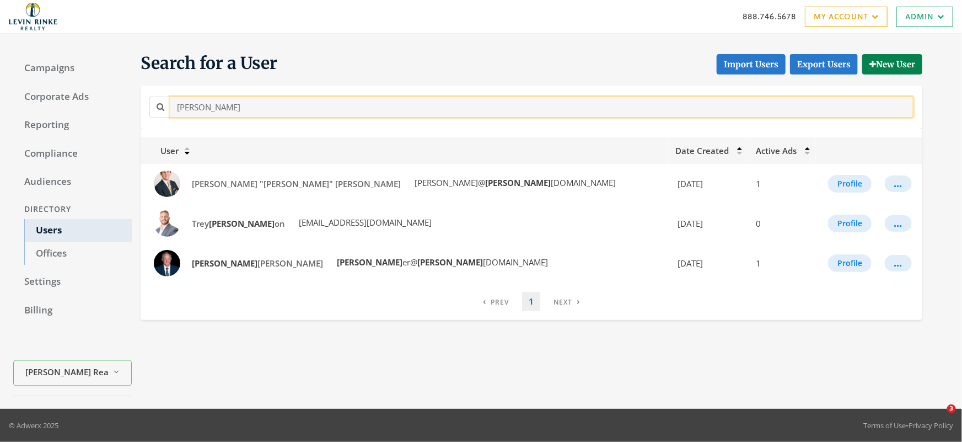 This screenshot has width=962, height=442. I want to click on a: Campaigns, so click(72, 68).